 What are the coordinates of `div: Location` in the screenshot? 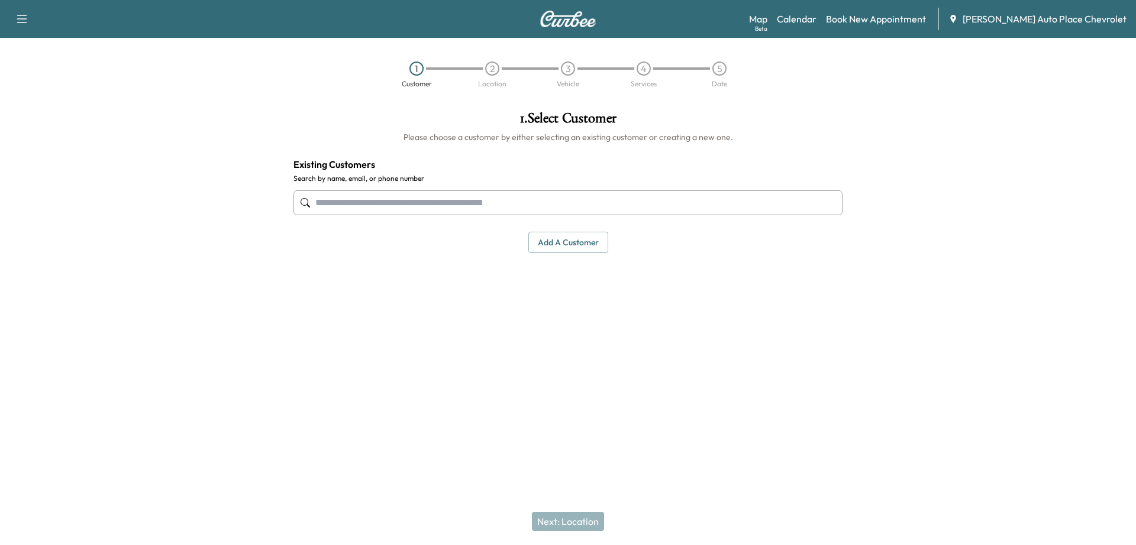 It's located at (492, 84).